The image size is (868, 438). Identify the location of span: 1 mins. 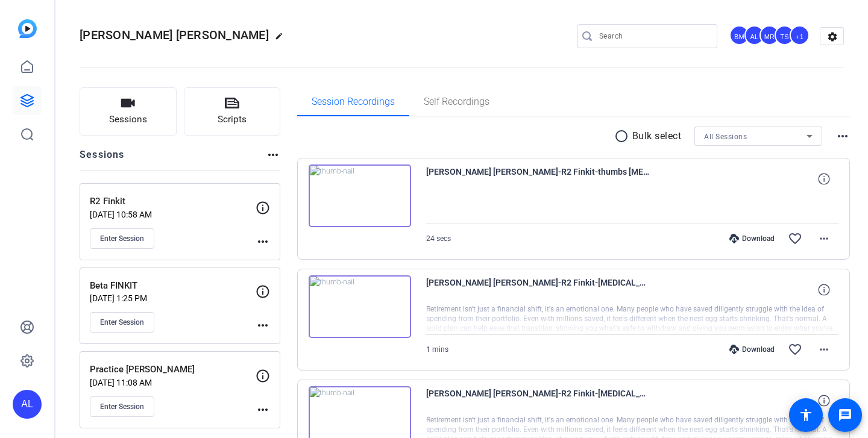
(437, 349).